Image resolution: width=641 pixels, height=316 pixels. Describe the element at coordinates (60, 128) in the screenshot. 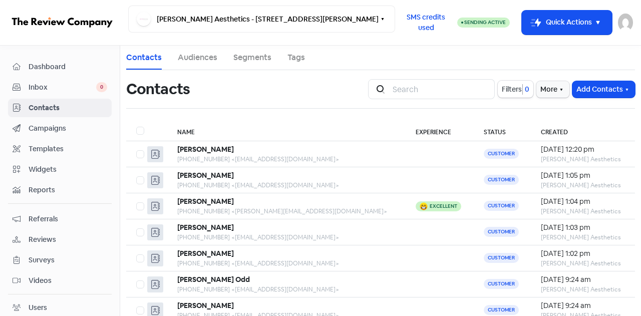

I see `a: Campaigns` at that location.